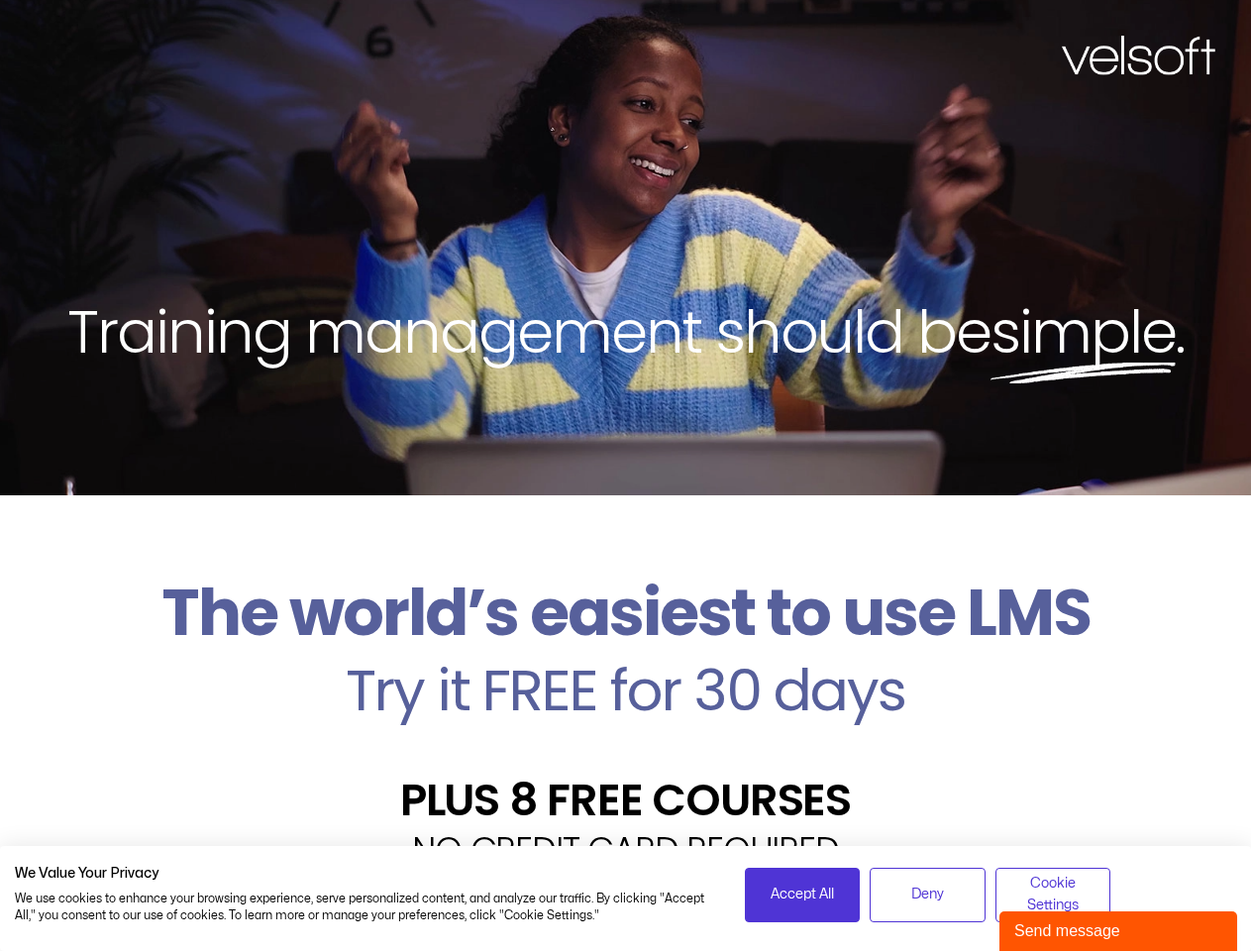 Image resolution: width=1251 pixels, height=951 pixels. Describe the element at coordinates (1053, 894) in the screenshot. I see `span: Cookie Settings` at that location.